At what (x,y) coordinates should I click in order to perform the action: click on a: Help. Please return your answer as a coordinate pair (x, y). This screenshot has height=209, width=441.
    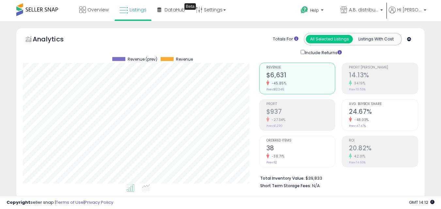
    Looking at the image, I should click on (315, 11).